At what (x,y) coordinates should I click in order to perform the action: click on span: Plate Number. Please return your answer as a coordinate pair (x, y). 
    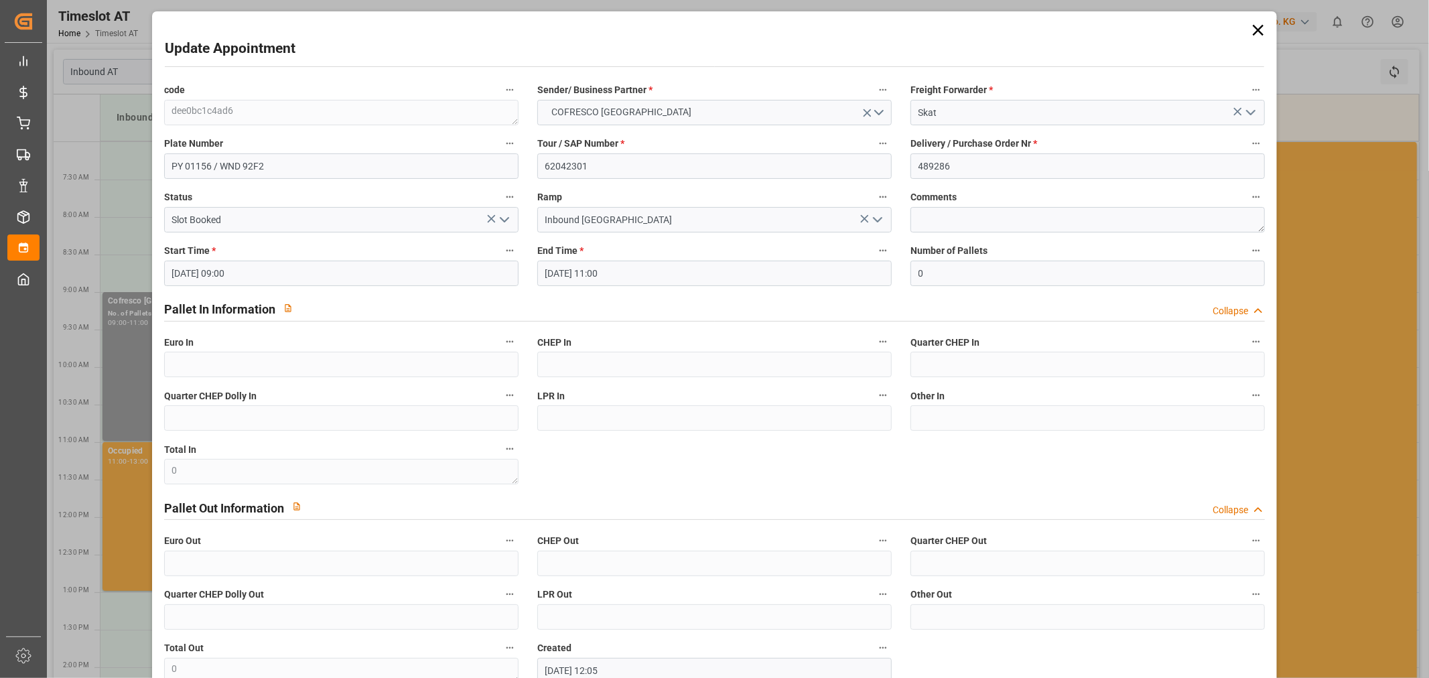
    Looking at the image, I should click on (194, 143).